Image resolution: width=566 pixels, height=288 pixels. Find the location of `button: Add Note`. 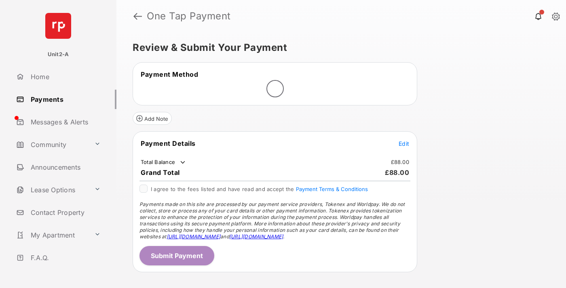

button: Add Note is located at coordinates (152, 119).